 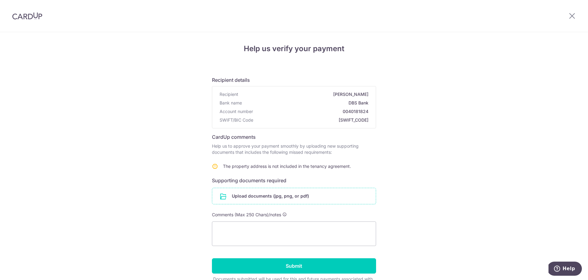 What do you see at coordinates (237, 120) in the screenshot?
I see `span: SWIFT/BIC Code` at bounding box center [237, 120].